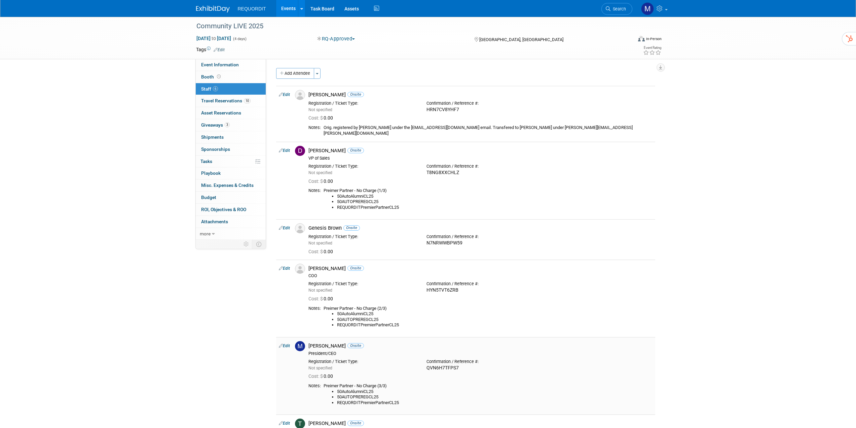 The height and width of the screenshot is (428, 856). Describe the element at coordinates (219, 76) in the screenshot. I see `span: Booth not reserved yet` at that location.